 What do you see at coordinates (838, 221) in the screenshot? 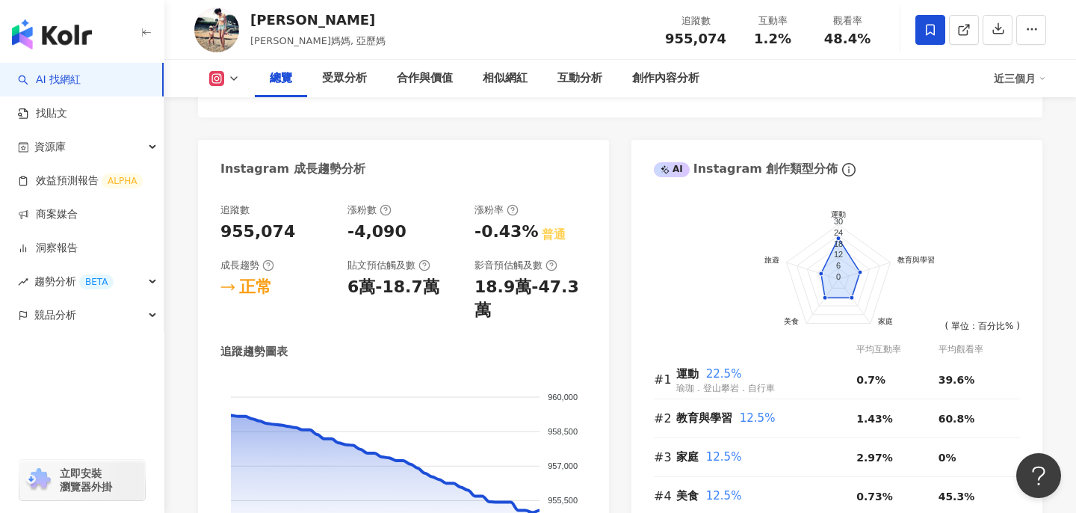
I see `text: 30` at bounding box center [838, 221].